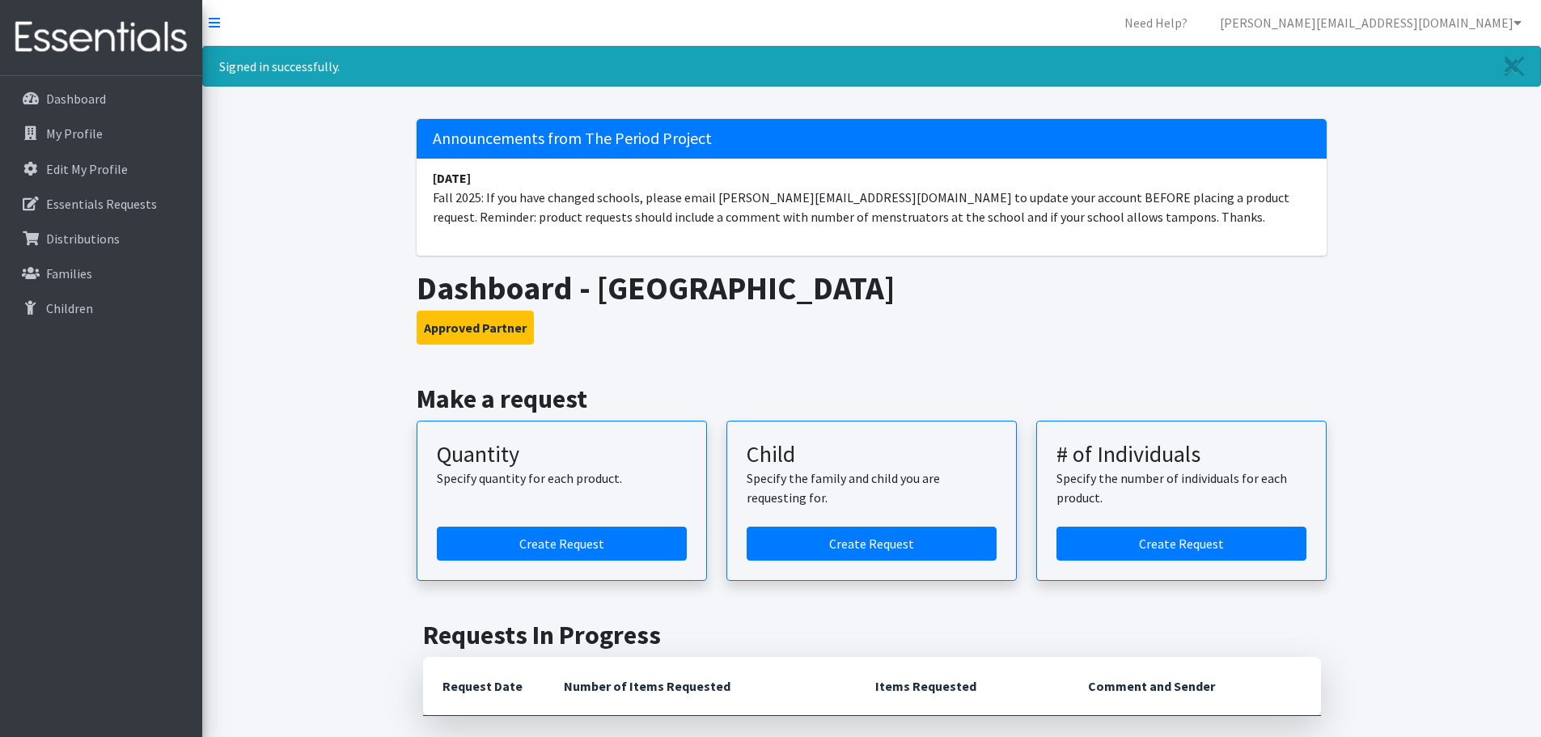 Image resolution: width=1541 pixels, height=737 pixels. Describe the element at coordinates (1514, 66) in the screenshot. I see `a: Close` at that location.